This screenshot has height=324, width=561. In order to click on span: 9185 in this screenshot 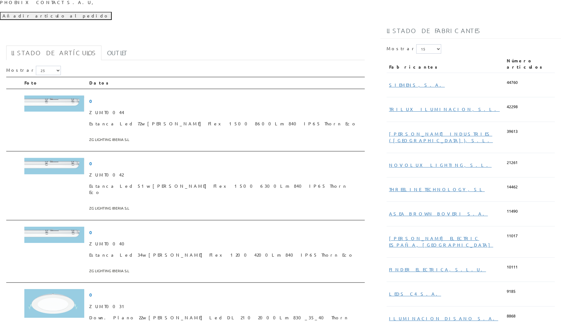, I will do `click(511, 292)`.